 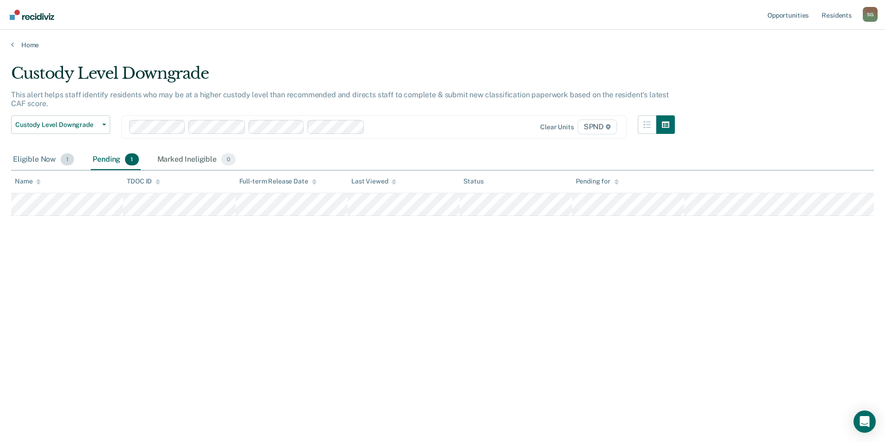 What do you see at coordinates (374, 181) in the screenshot?
I see `div: Last Viewed` at bounding box center [374, 181].